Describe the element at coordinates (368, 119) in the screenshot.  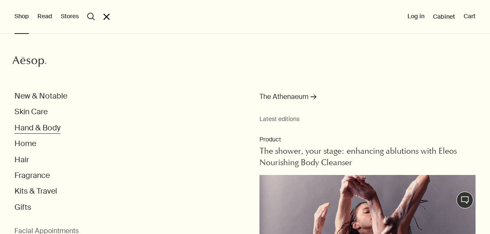
I see `small: Latest editions` at that location.